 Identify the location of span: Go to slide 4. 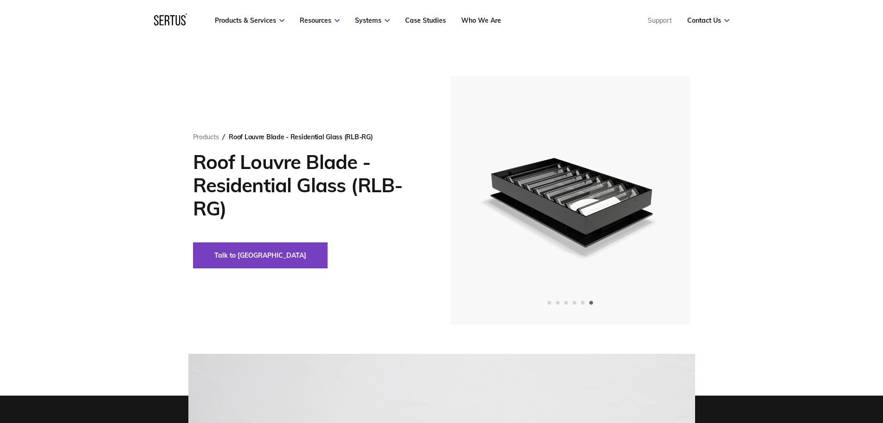
(575, 303).